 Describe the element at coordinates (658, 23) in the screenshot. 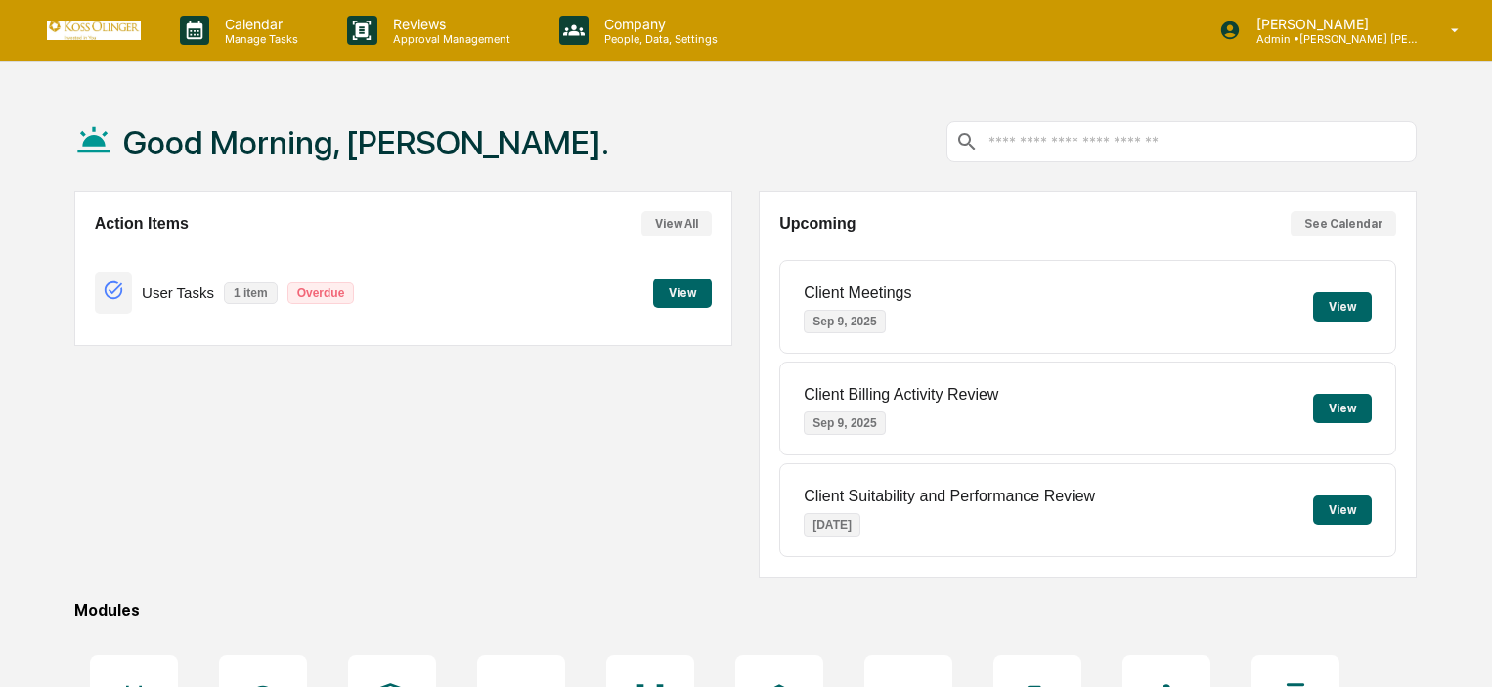

I see `p: Company` at that location.